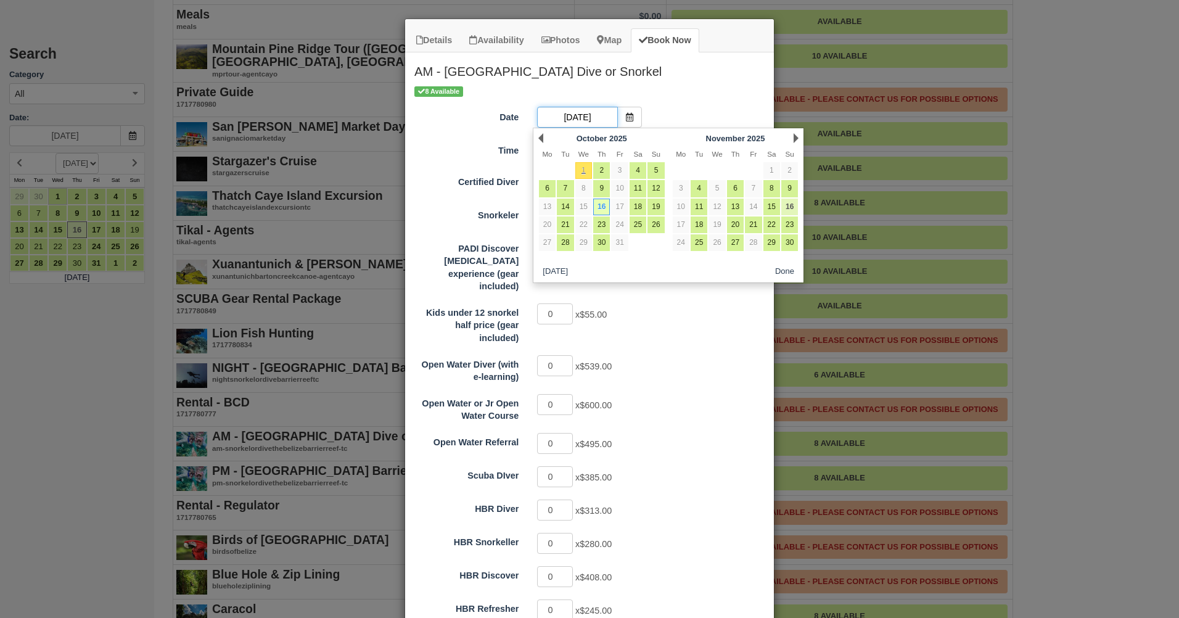 The height and width of the screenshot is (618, 1179). Describe the element at coordinates (466, 213) in the screenshot. I see `label: Snorkeler` at that location.